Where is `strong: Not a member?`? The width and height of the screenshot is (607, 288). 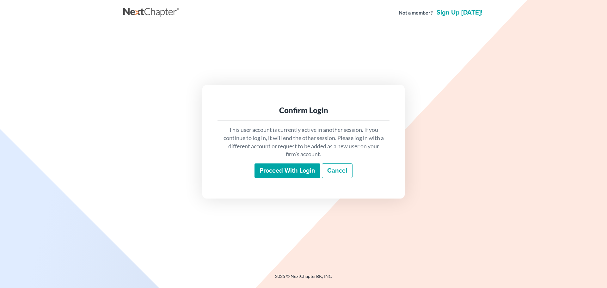 strong: Not a member? is located at coordinates (416, 13).